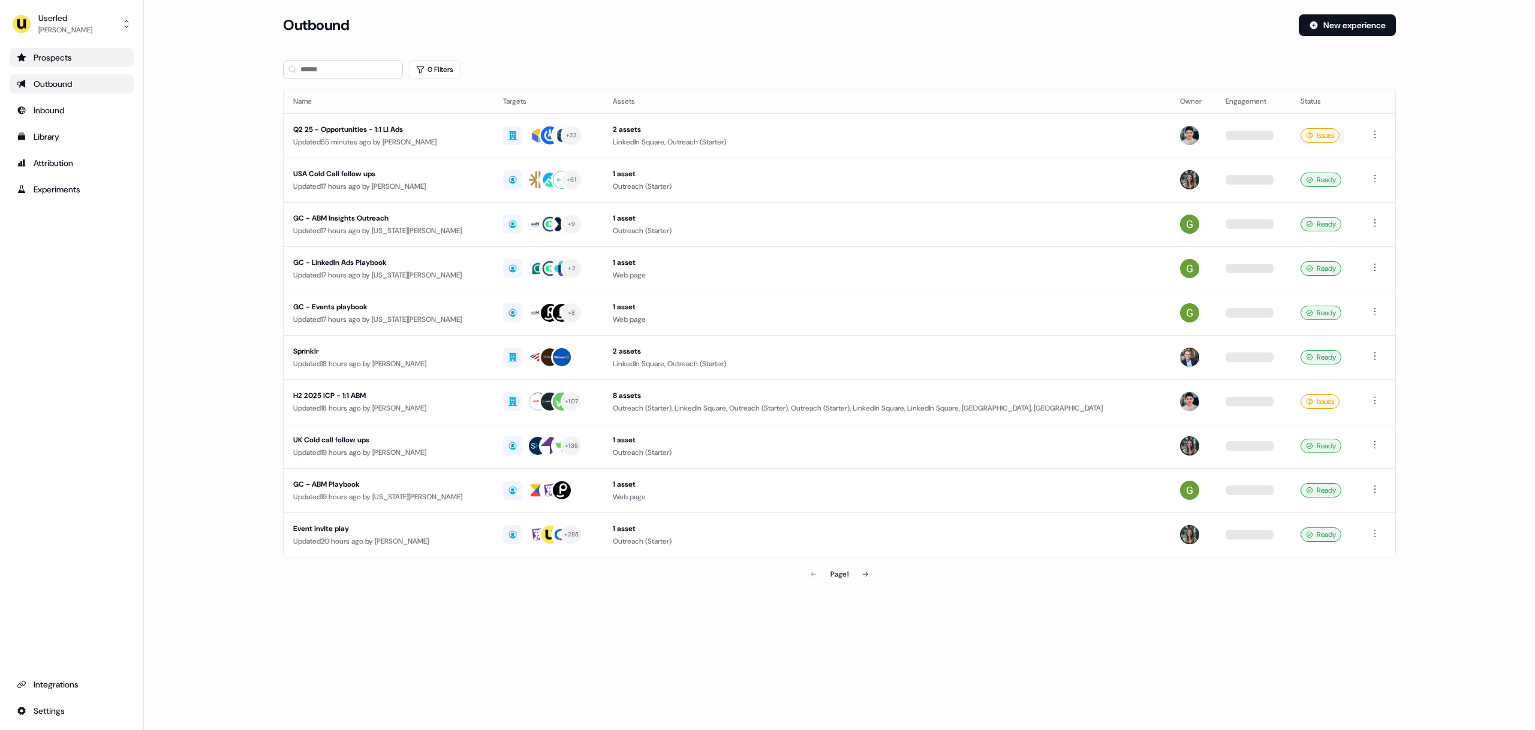 This screenshot has width=1535, height=730. I want to click on div: Experiments, so click(71, 189).